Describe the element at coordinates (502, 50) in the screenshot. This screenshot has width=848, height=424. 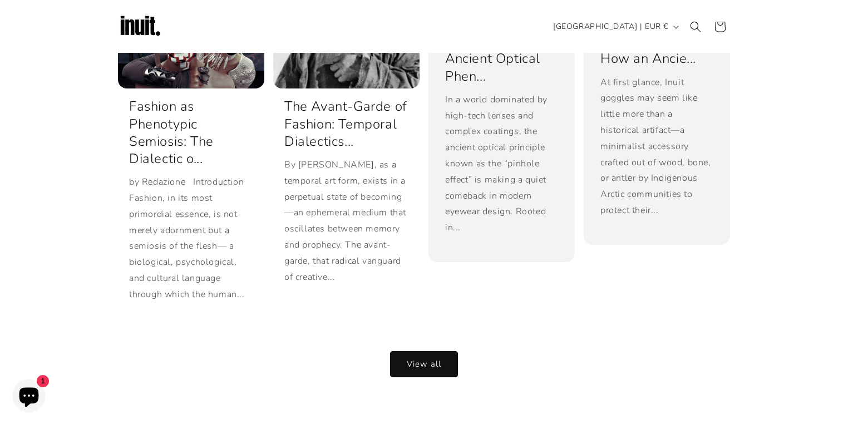
I see `a: The Pinhole Effect: How an Ancient Optical Phen...` at that location.